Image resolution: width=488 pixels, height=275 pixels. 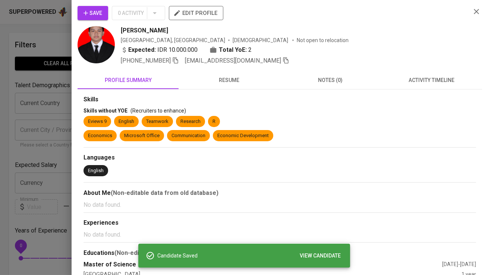 What do you see at coordinates (158, 111) in the screenshot?
I see `span: (Recruiters to enhance)` at bounding box center [158, 111].